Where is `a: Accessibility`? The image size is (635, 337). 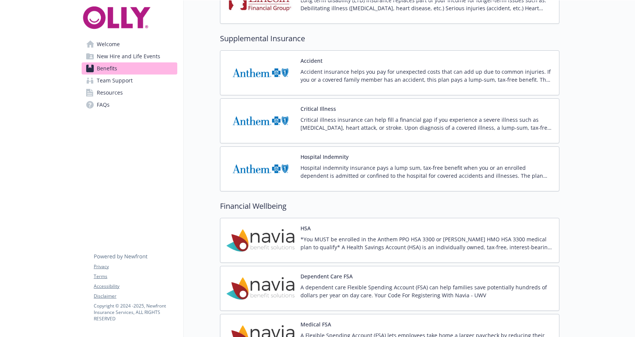
a: Accessibility is located at coordinates (135, 286).